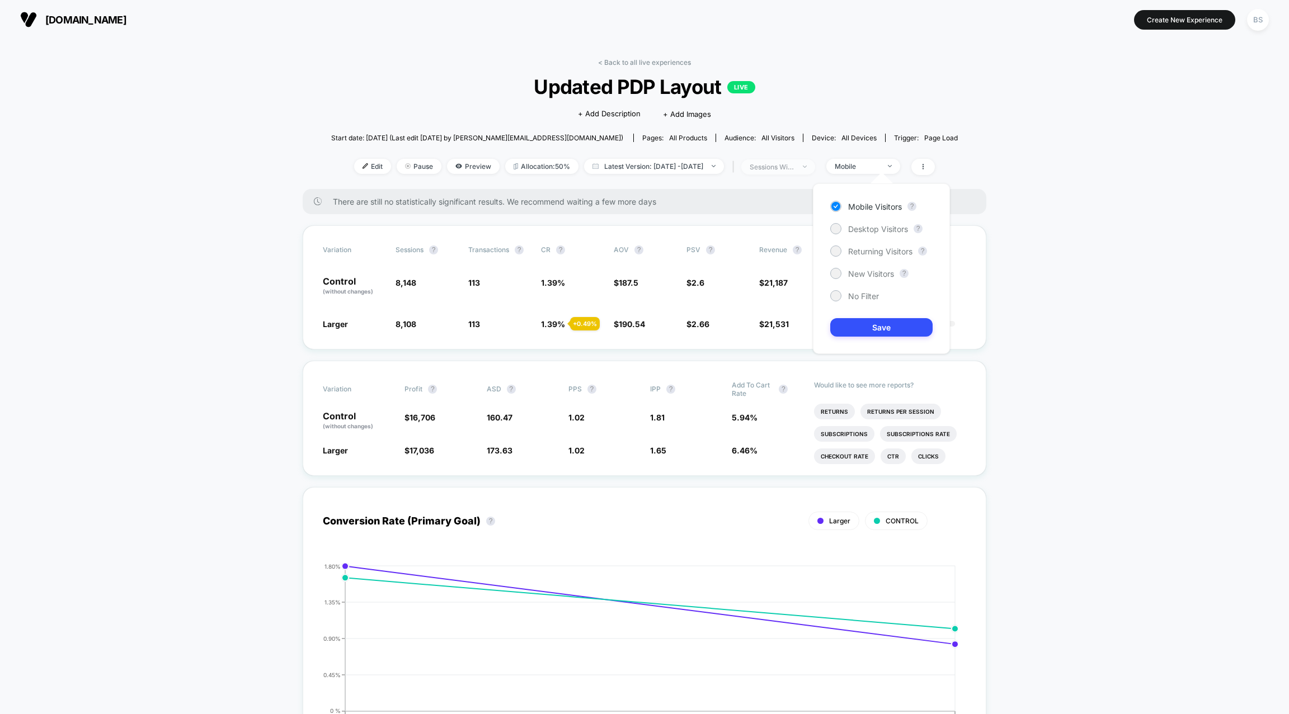  Describe the element at coordinates (494, 389) in the screenshot. I see `span: ASD` at that location.